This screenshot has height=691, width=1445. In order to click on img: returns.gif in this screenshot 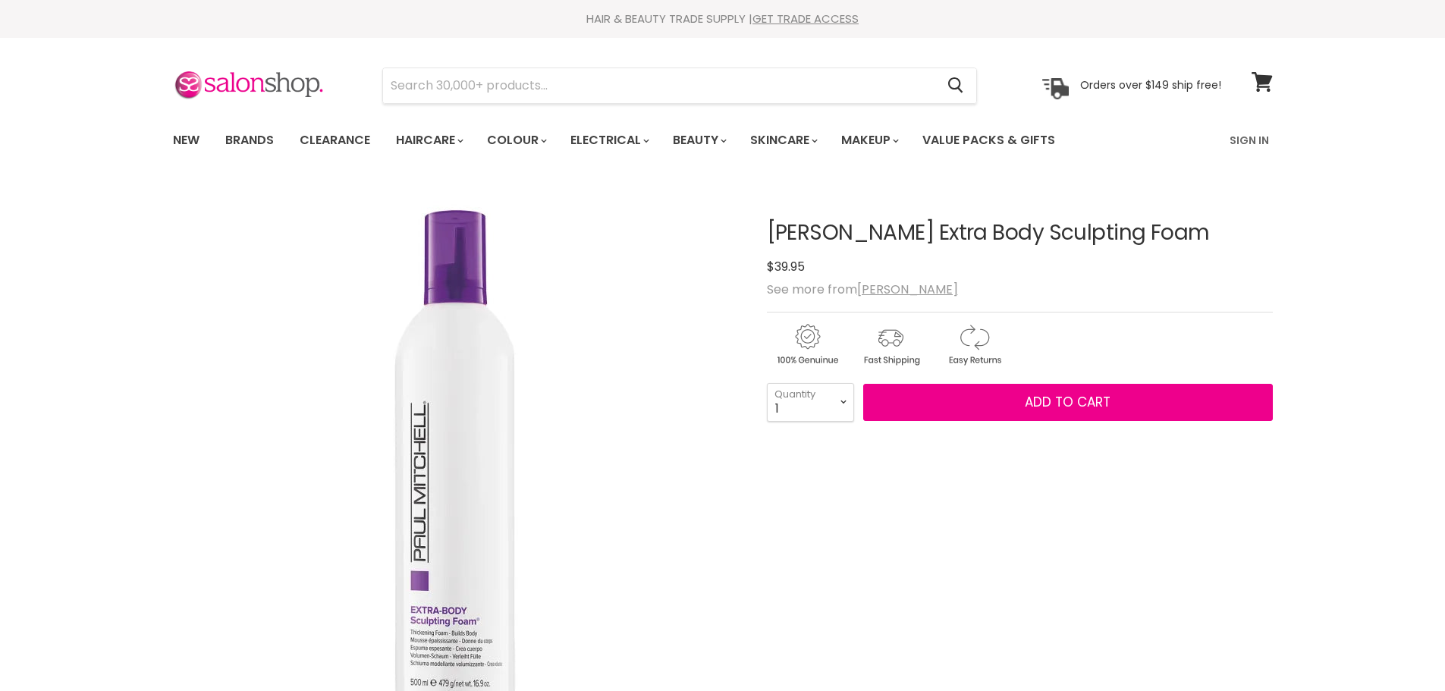, I will do `click(974, 344)`.